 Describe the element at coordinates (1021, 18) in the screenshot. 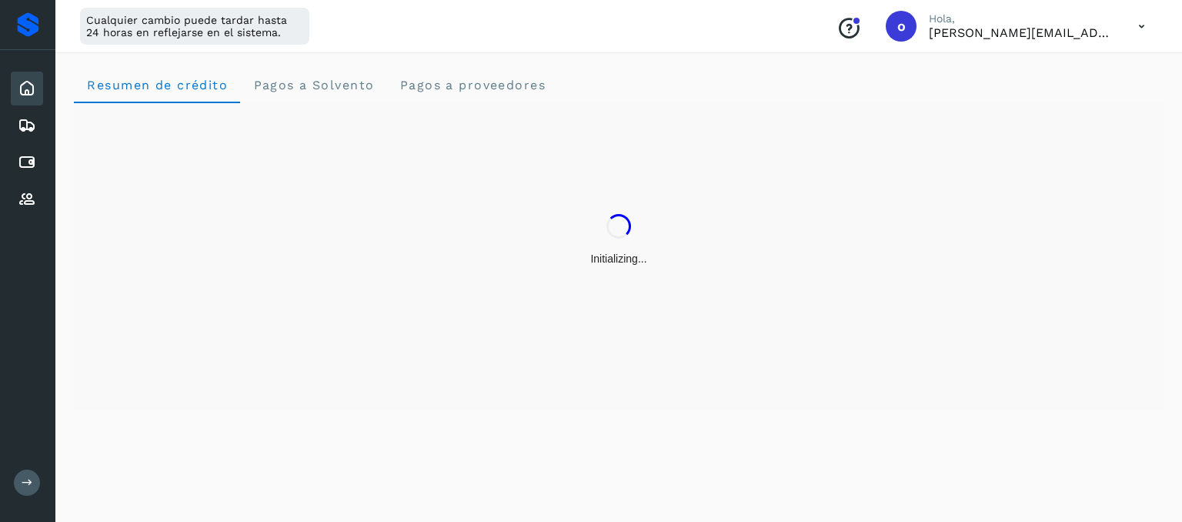

I see `p: Hola,` at that location.